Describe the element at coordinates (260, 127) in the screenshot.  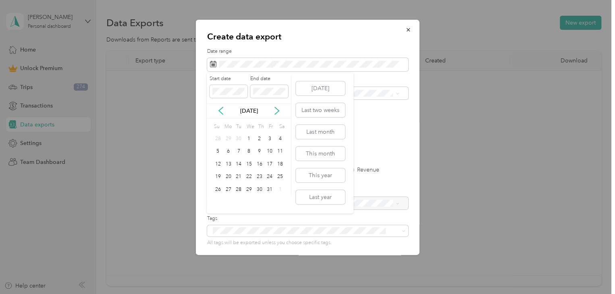
I see `div: Th` at that location.